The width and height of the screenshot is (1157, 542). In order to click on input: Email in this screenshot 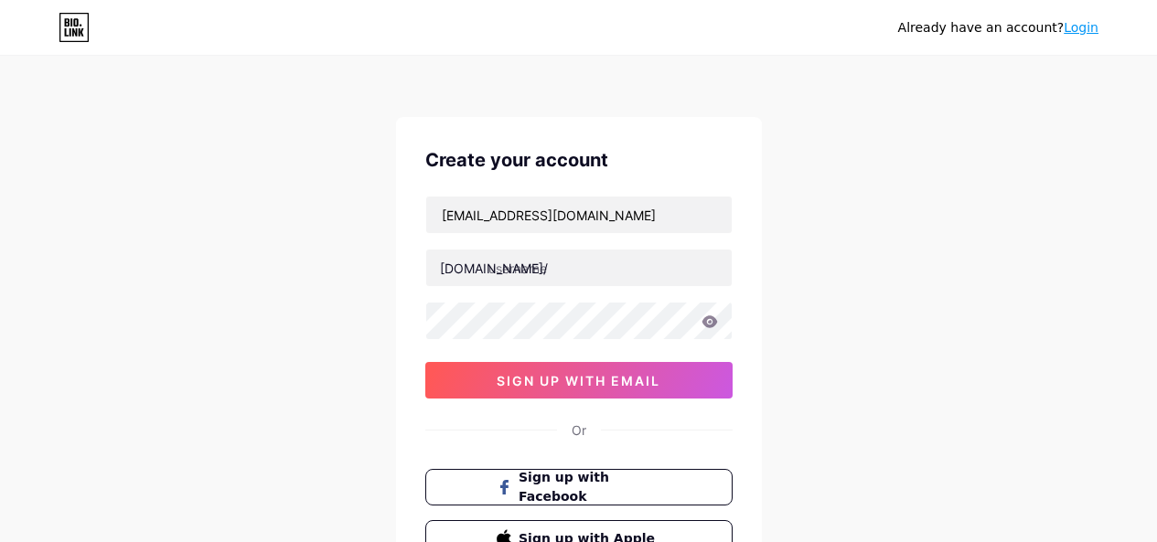, I will do `click(579, 215)`.